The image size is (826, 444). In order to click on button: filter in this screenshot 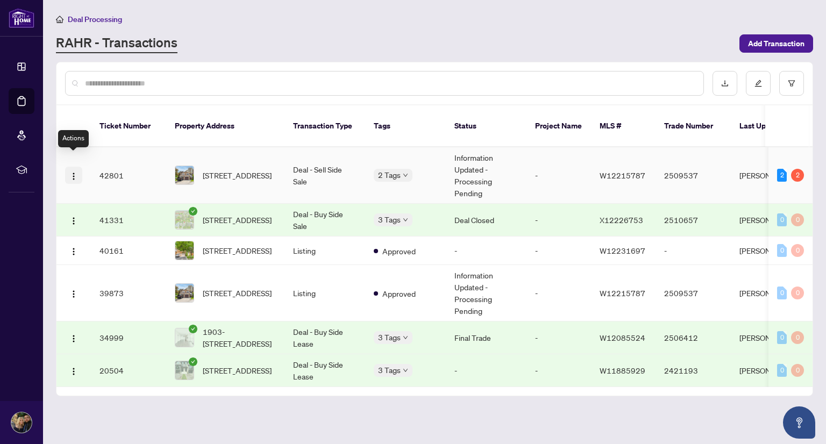, I will do `click(792, 83)`.